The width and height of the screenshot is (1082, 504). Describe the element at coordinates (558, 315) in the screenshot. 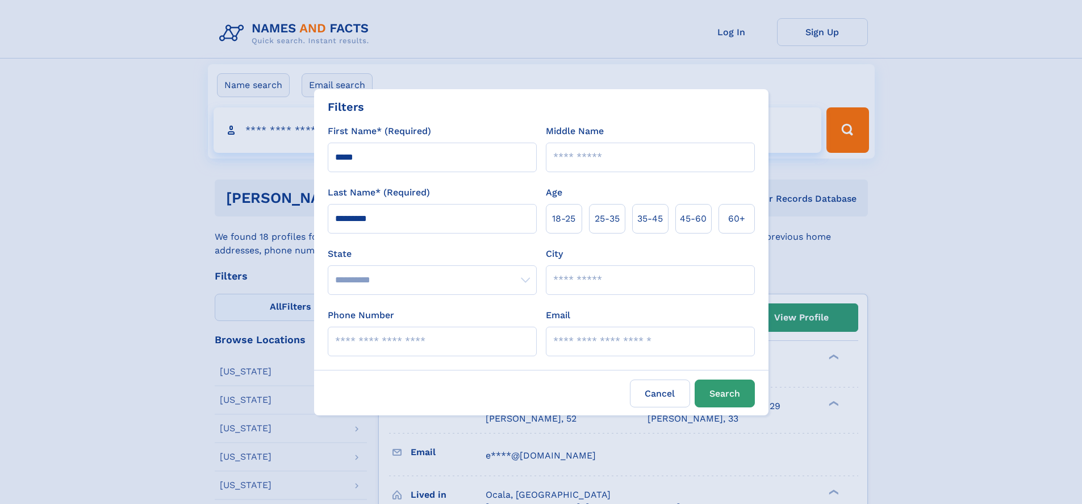

I see `label: Email` at that location.